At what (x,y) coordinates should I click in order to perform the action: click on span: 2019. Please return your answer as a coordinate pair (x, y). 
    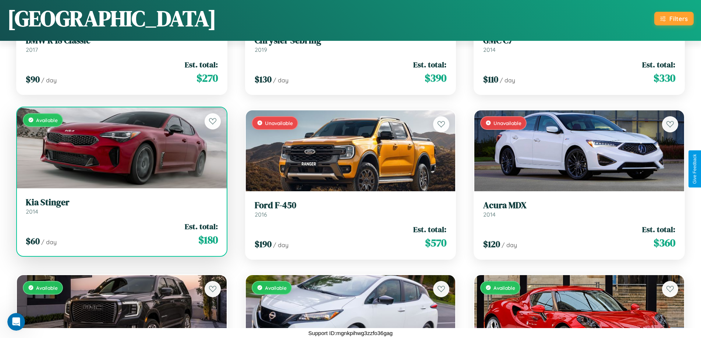
    Looking at the image, I should click on (261, 50).